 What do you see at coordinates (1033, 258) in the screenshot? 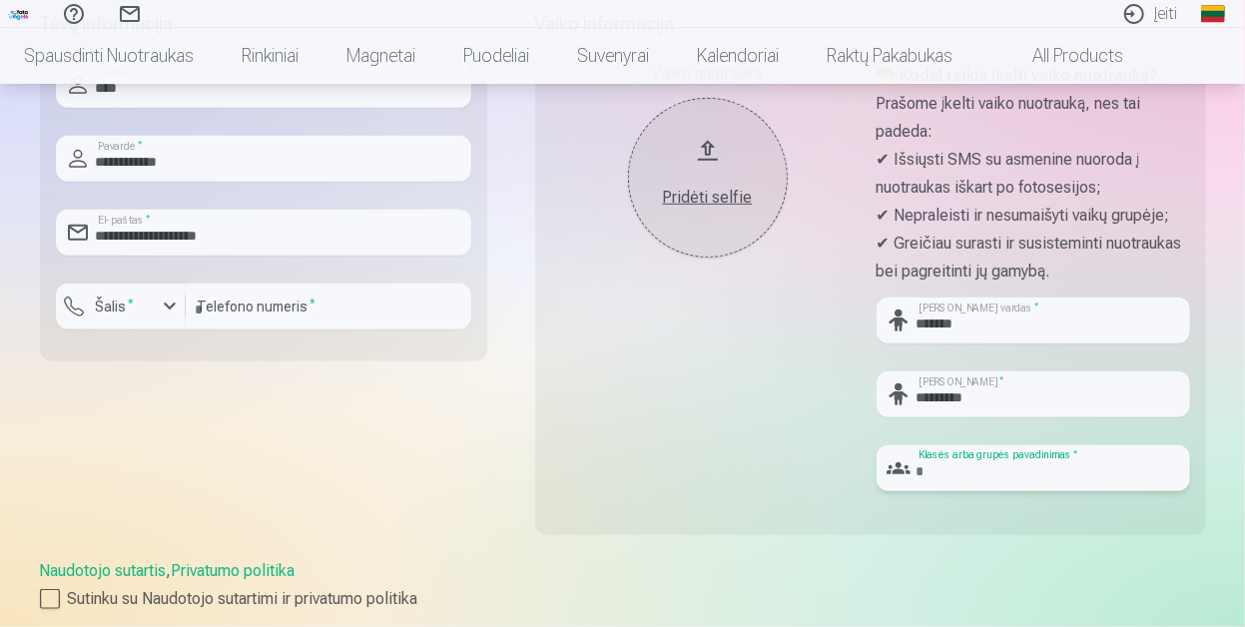
I see `p: ✔ Greičiau surasti ir susisteminti nuotraukas bei pagreitinti jų gamybą.` at bounding box center [1033, 258].